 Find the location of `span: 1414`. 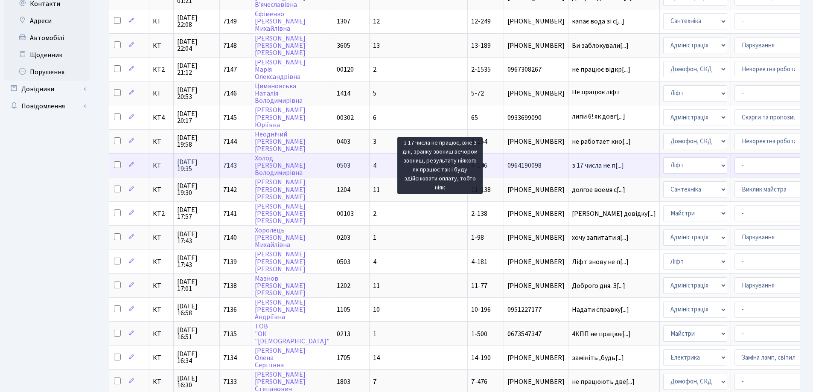

span: 1414 is located at coordinates (344, 93).